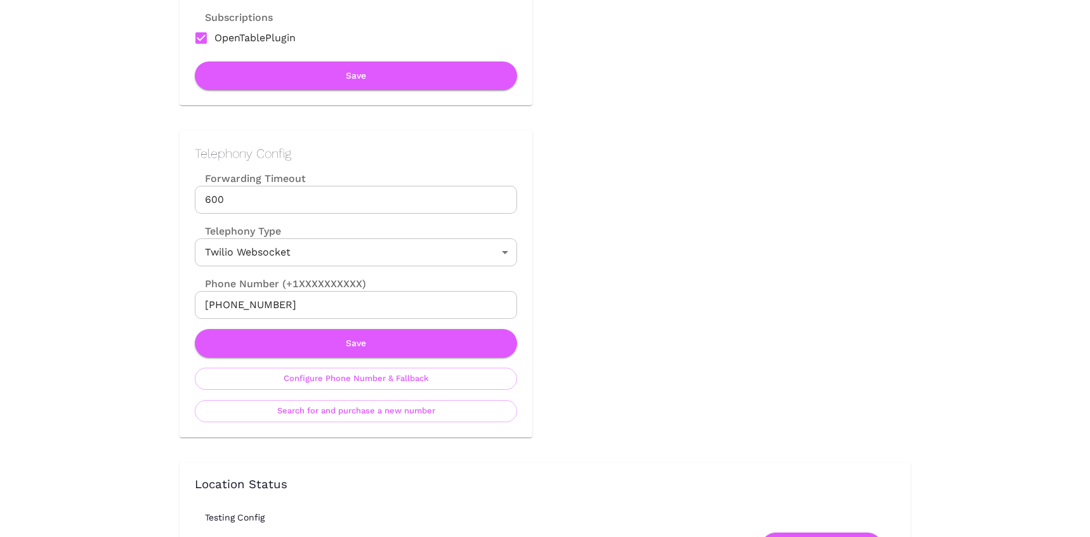 The width and height of the screenshot is (1090, 537). What do you see at coordinates (238, 231) in the screenshot?
I see `label: Telephony Type` at bounding box center [238, 231].